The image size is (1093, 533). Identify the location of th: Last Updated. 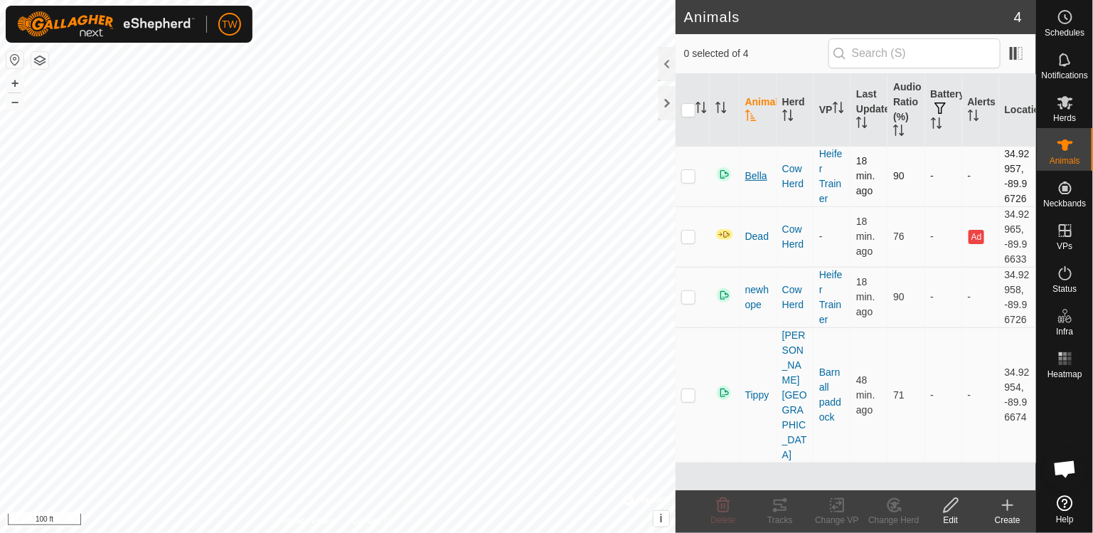
(869, 110).